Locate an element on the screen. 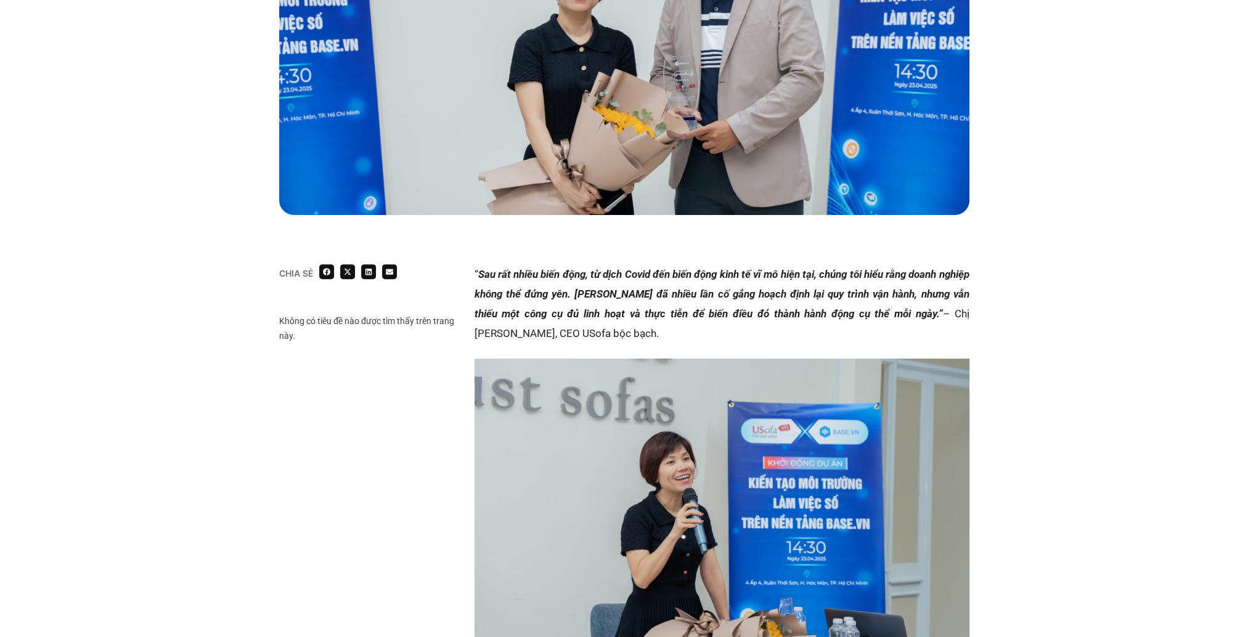 Image resolution: width=1248 pixels, height=637 pixels. div: Không có tiêu đề nào được tìm thấy trên trang này. is located at coordinates (371, 329).